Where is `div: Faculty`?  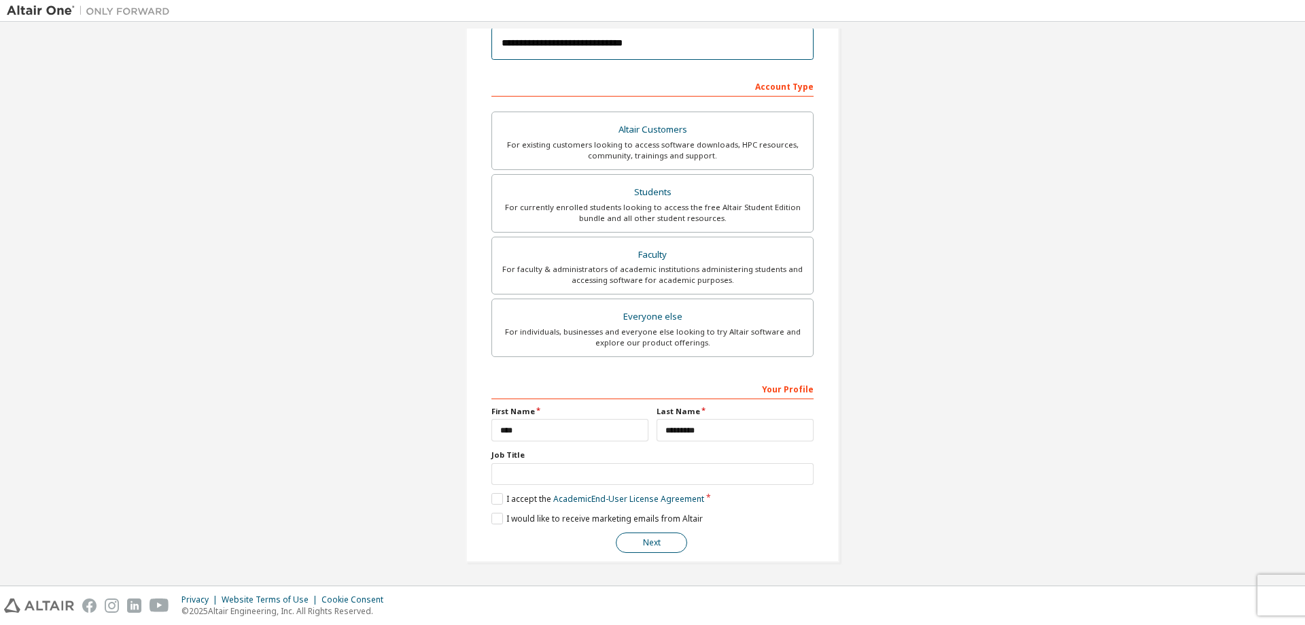 div: Faculty is located at coordinates (652, 255).